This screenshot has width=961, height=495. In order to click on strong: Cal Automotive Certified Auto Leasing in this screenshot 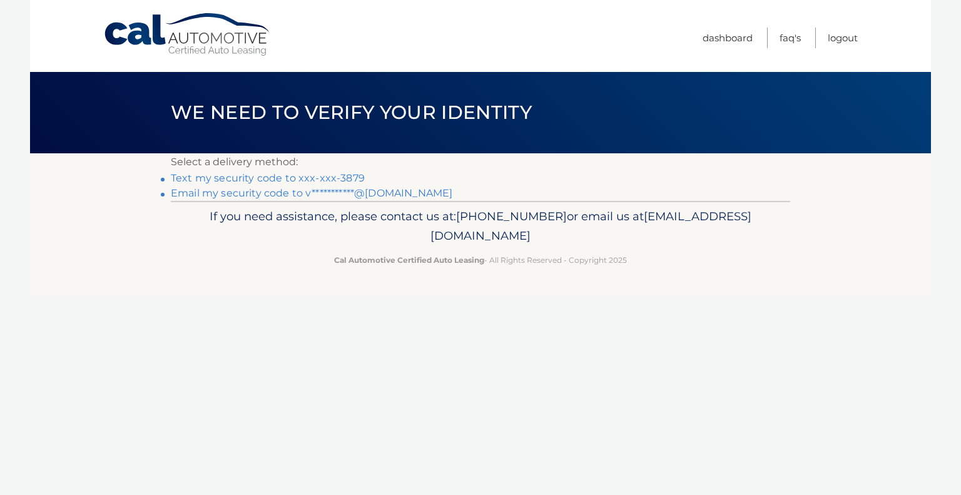, I will do `click(409, 260)`.